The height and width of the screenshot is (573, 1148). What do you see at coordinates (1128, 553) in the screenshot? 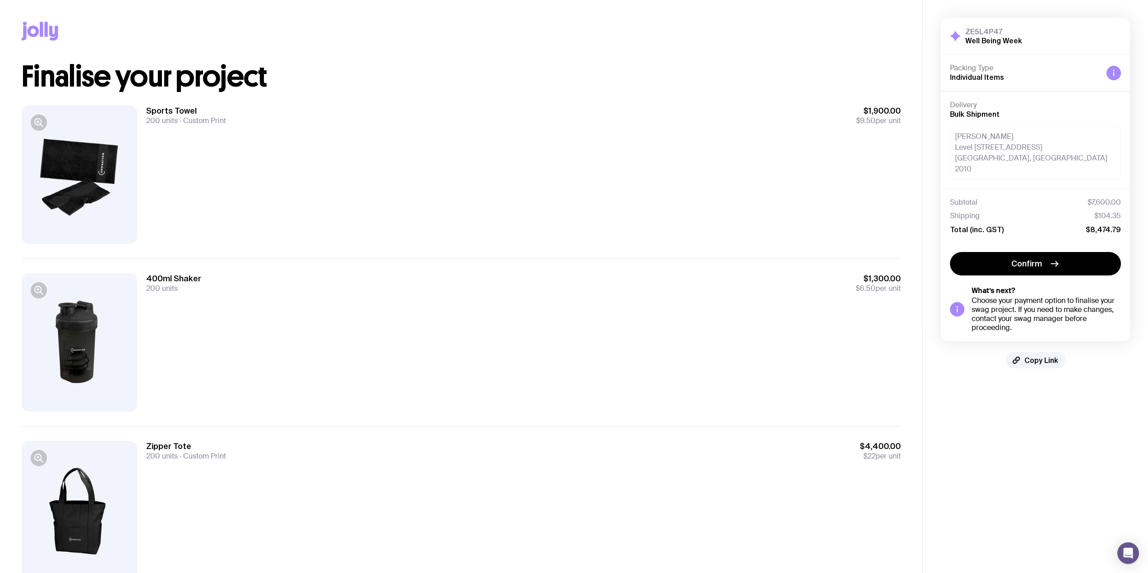
I see `div: Open Intercom Messenger` at bounding box center [1128, 553].